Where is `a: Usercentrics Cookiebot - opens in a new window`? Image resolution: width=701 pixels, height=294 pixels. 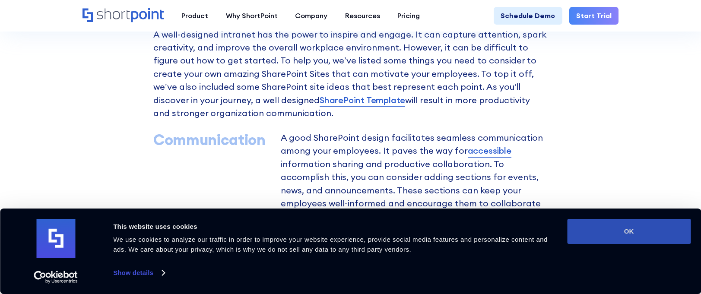
a: Usercentrics Cookiebot - opens in a new window is located at coordinates (56, 277).